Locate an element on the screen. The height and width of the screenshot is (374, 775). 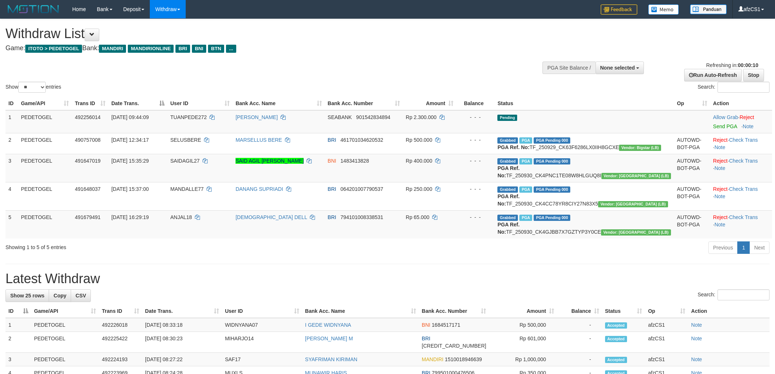
a: SYAFRIMAN KIRIMAN is located at coordinates (331, 359).